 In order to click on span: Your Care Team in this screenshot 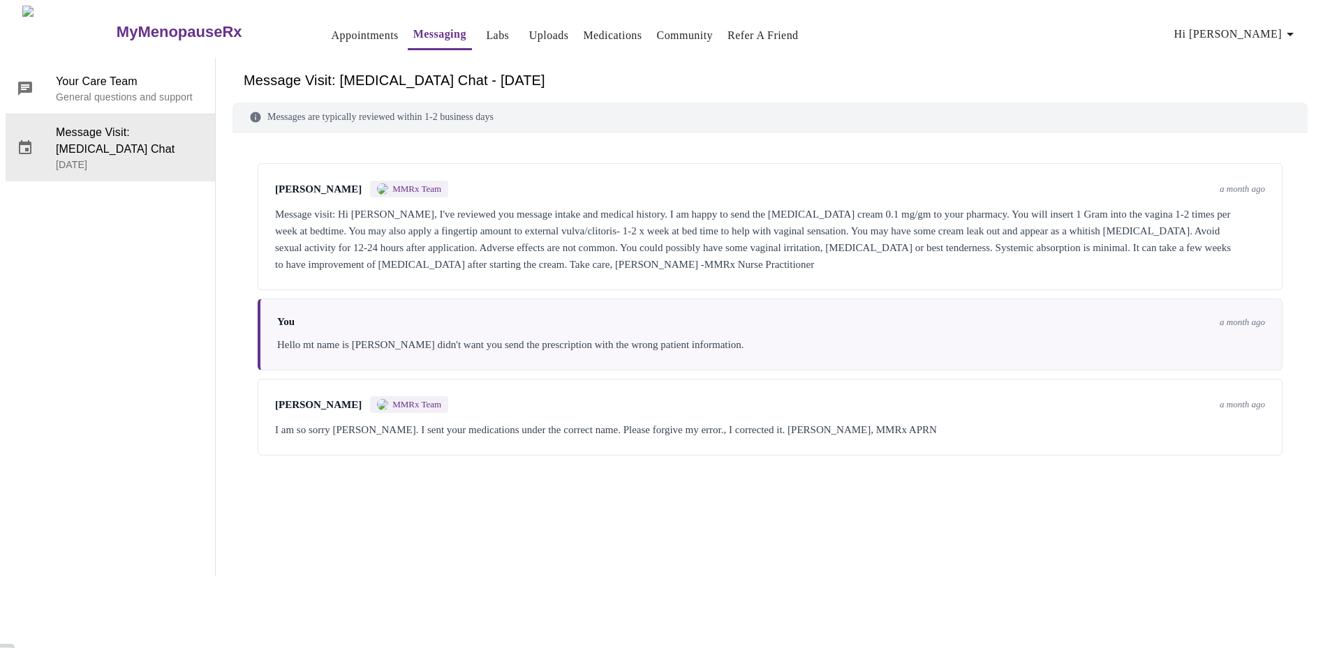, I will do `click(130, 82)`.